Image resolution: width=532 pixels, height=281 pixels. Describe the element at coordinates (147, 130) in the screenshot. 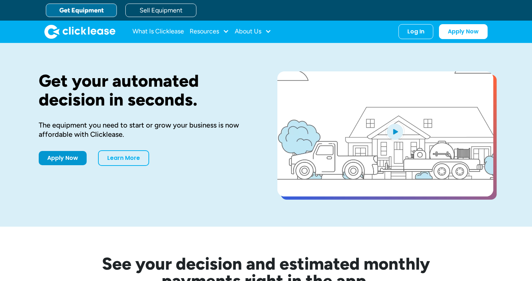

I see `div: The equipment you need to start or grow your business is now affordable with Clicklease.` at that location.